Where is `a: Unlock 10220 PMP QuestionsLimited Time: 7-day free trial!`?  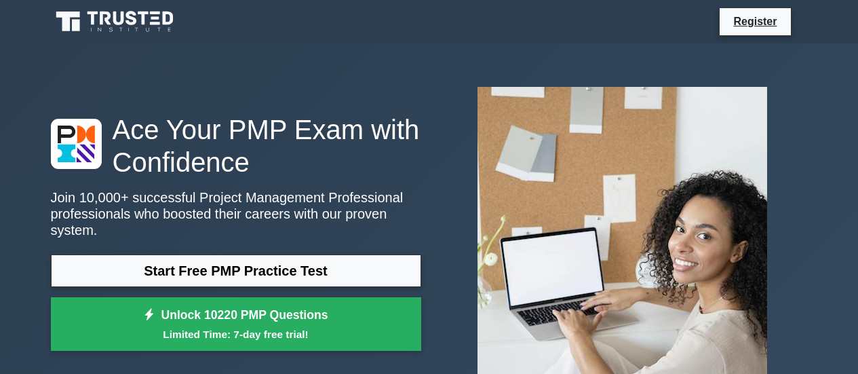
a: Unlock 10220 PMP QuestionsLimited Time: 7-day free trial! is located at coordinates (236, 324).